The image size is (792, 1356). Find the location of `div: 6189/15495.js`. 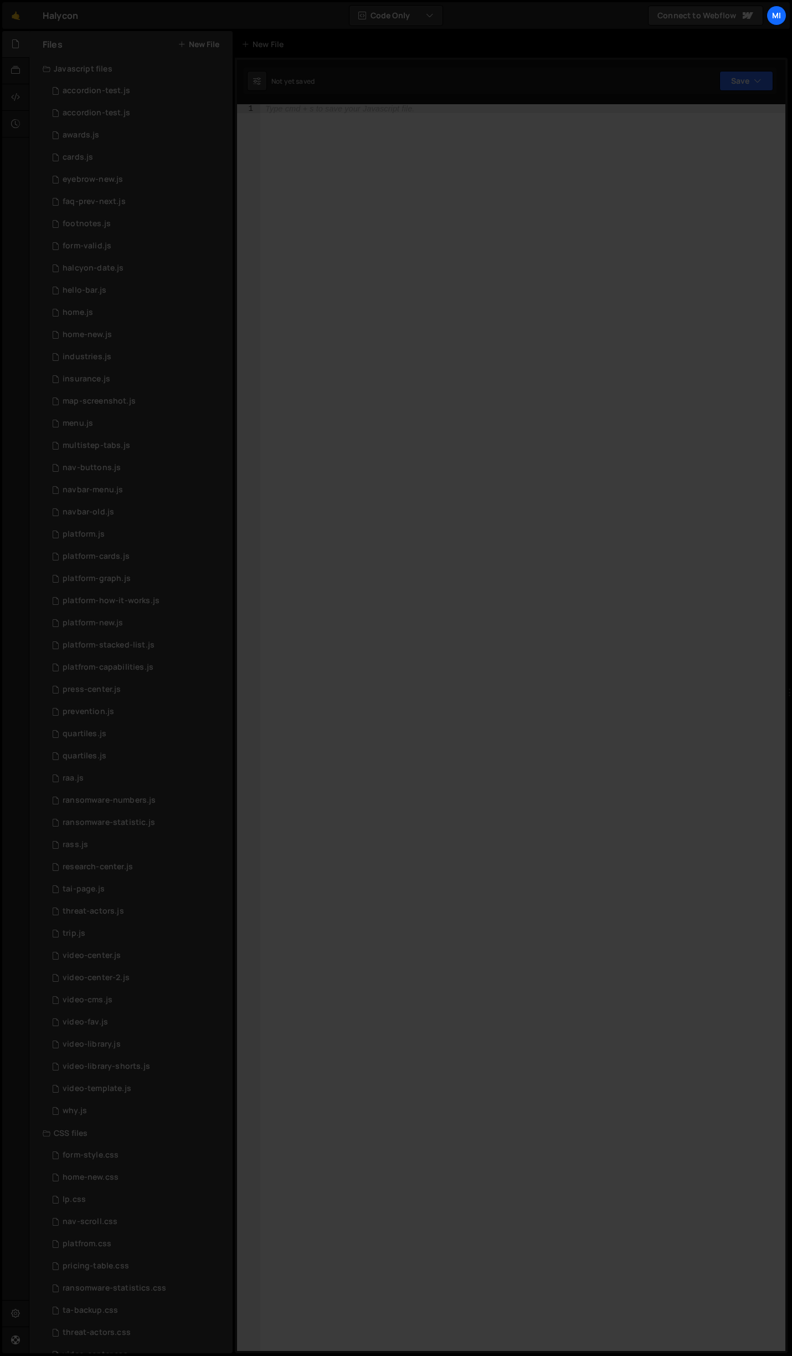

div: 6189/15495.js is located at coordinates (137, 534).